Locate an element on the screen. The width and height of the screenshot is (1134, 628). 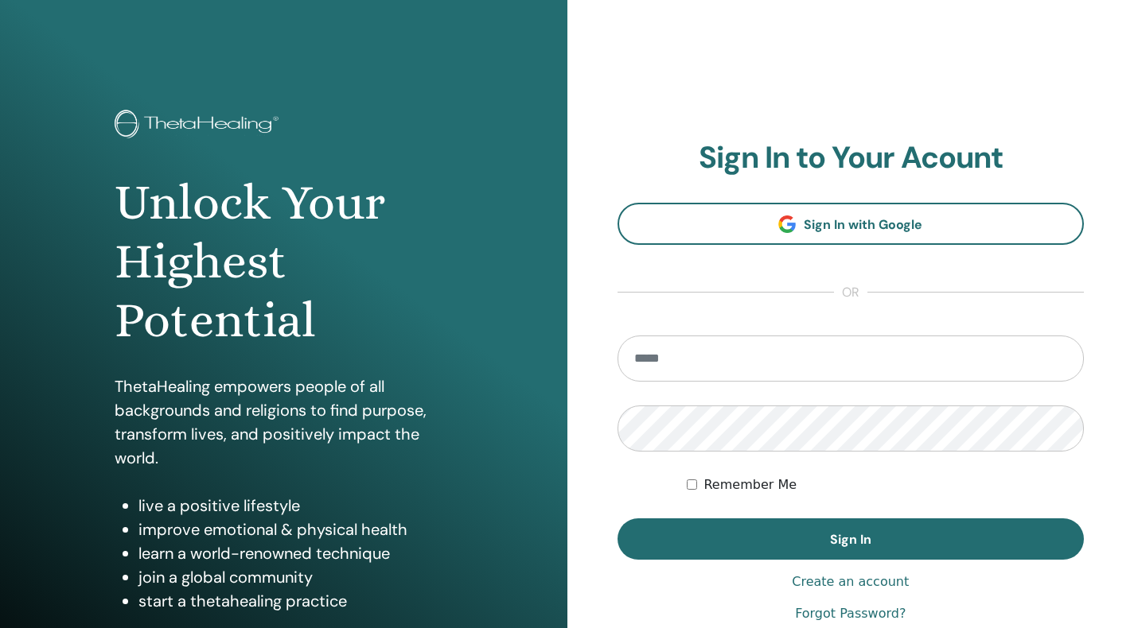
li: live a positive lifestyle is located at coordinates (295, 506).